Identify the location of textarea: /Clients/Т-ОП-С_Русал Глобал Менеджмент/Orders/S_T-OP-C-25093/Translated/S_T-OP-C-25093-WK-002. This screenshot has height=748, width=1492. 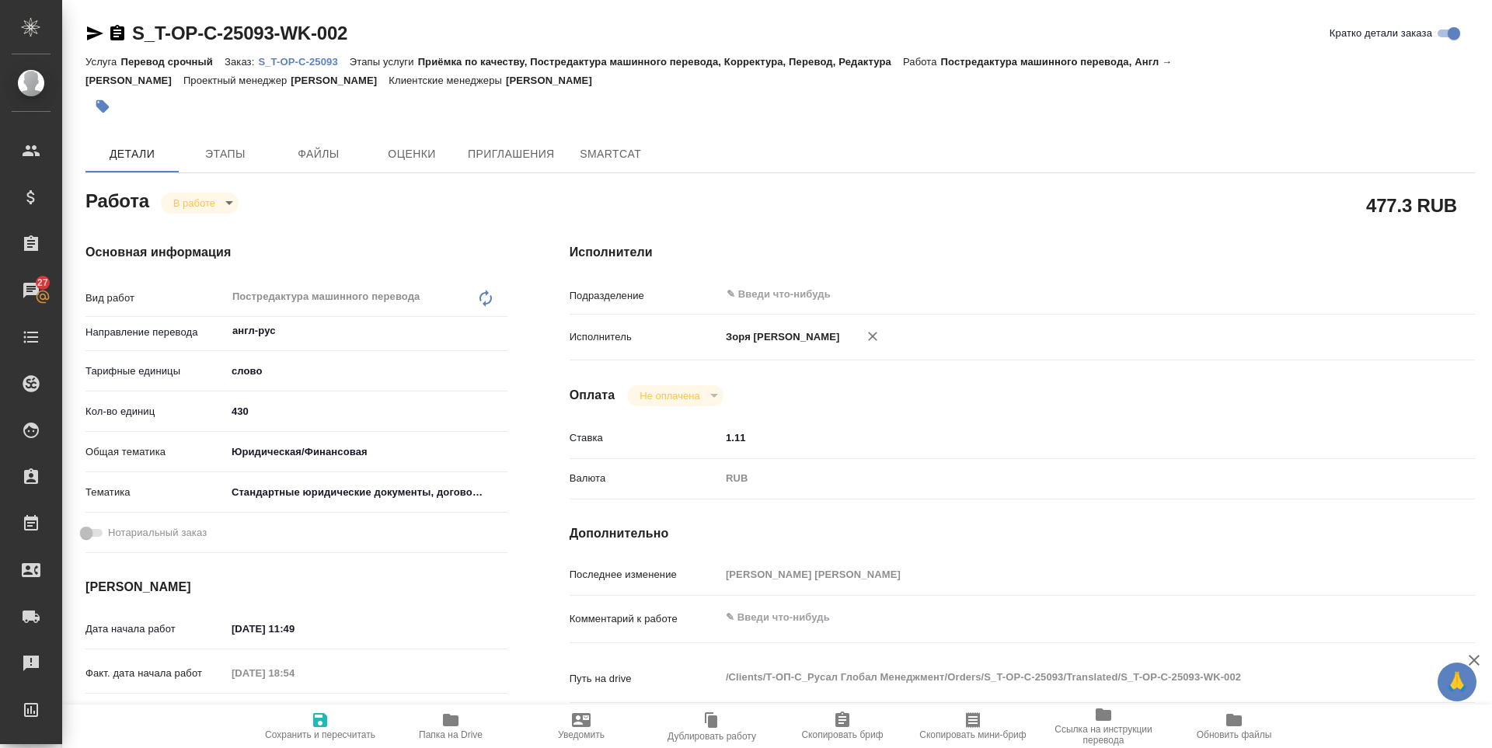
(1060, 677).